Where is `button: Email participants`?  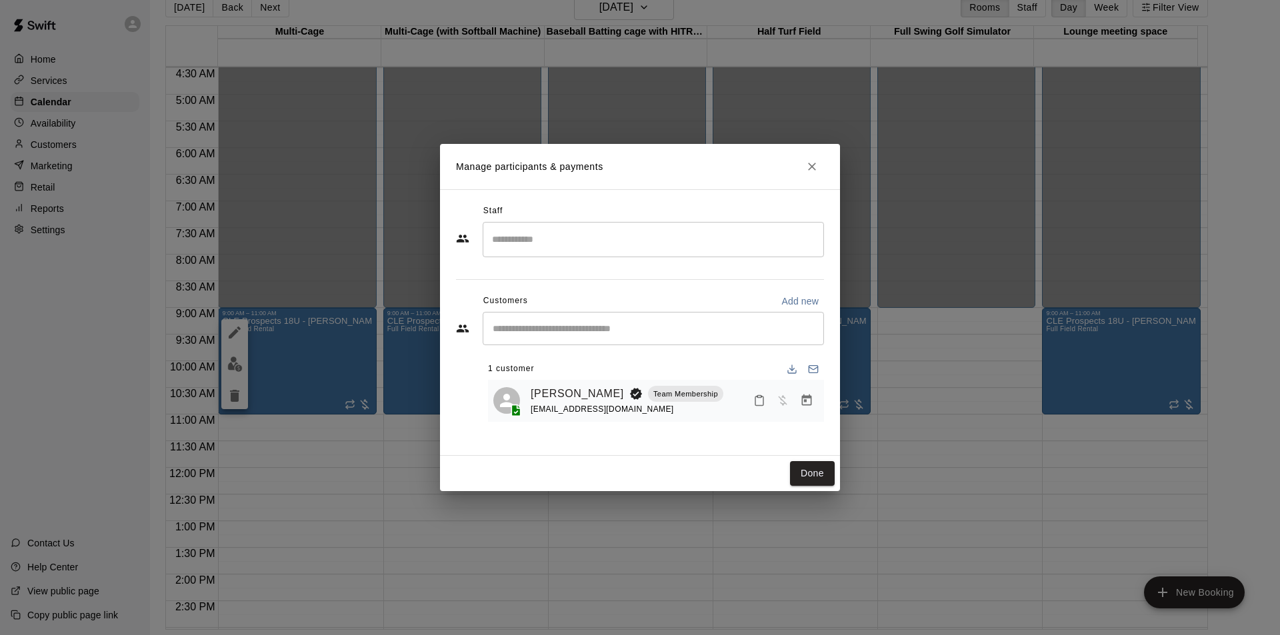 button: Email participants is located at coordinates (813, 369).